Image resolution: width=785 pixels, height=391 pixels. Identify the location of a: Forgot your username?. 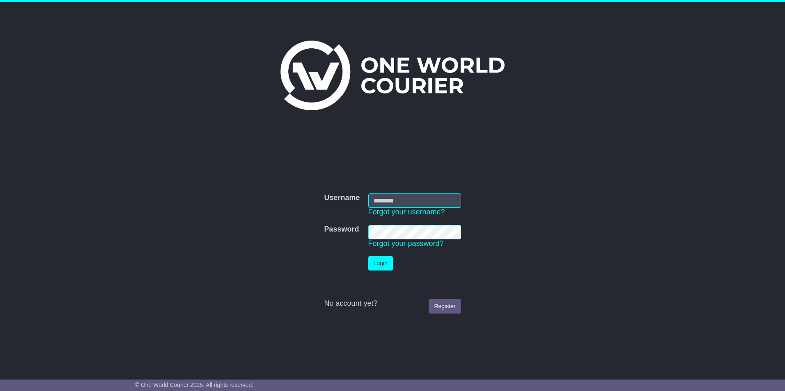
(406, 212).